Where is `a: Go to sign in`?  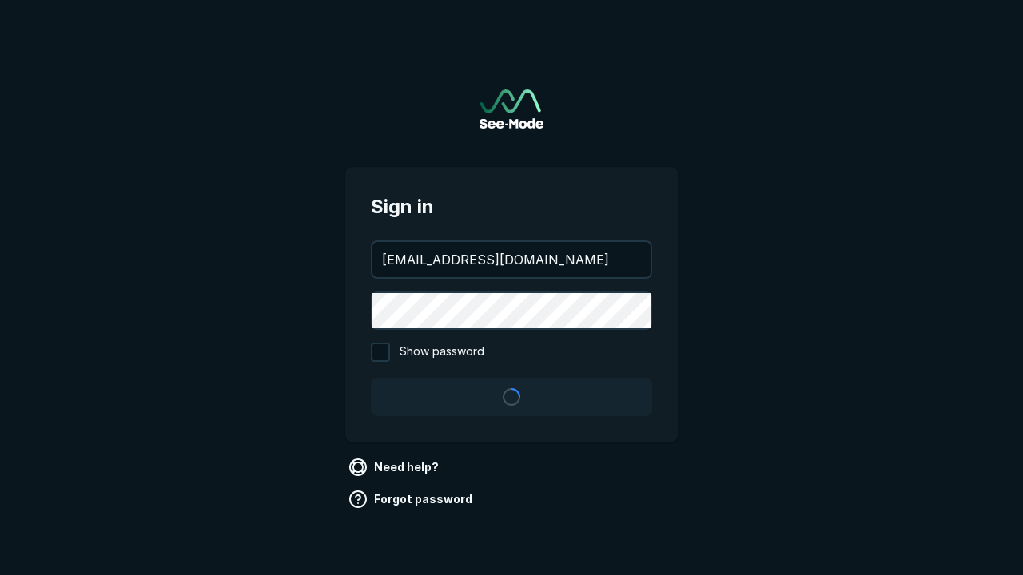
a: Go to sign in is located at coordinates (511, 109).